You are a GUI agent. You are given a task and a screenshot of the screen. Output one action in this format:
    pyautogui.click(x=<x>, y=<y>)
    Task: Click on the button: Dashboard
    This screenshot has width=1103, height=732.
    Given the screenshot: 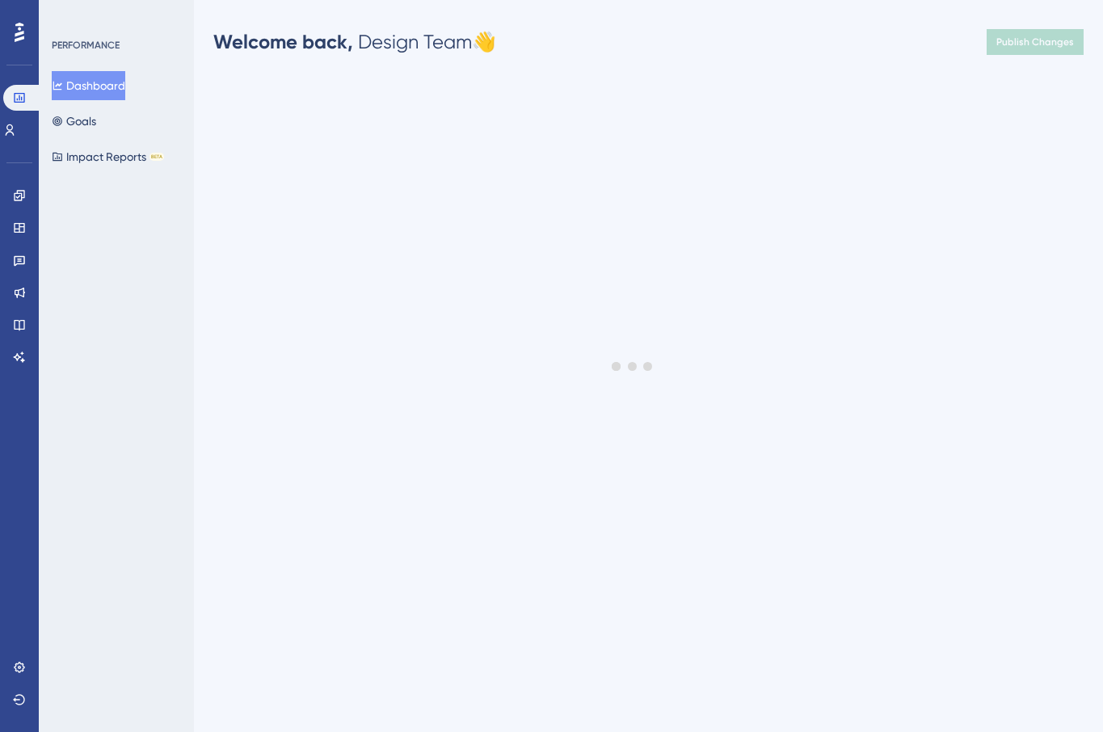 What is the action you would take?
    pyautogui.click(x=88, y=86)
    